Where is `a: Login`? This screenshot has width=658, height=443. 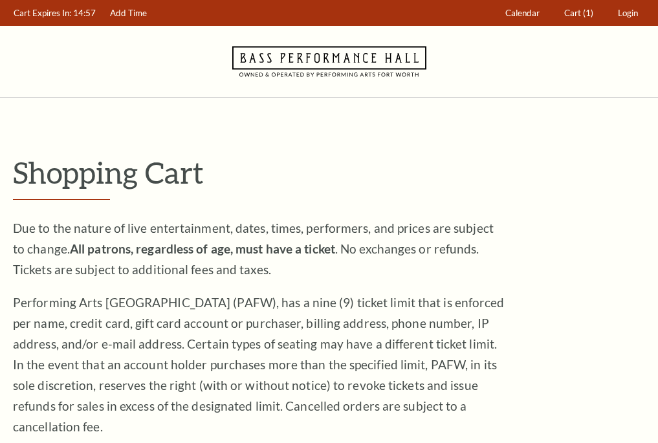 a: Login is located at coordinates (629, 13).